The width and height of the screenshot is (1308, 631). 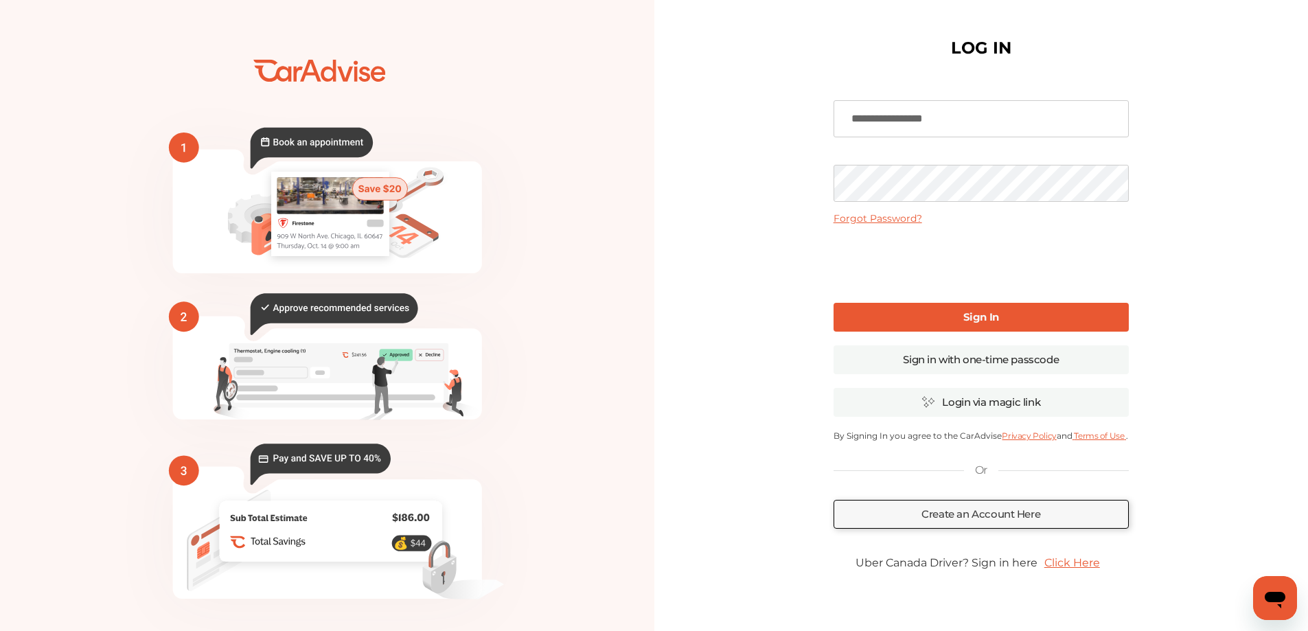 What do you see at coordinates (981, 435) in the screenshot?
I see `p: By Signing In you agree to the CarAdvise and .` at bounding box center [981, 435].